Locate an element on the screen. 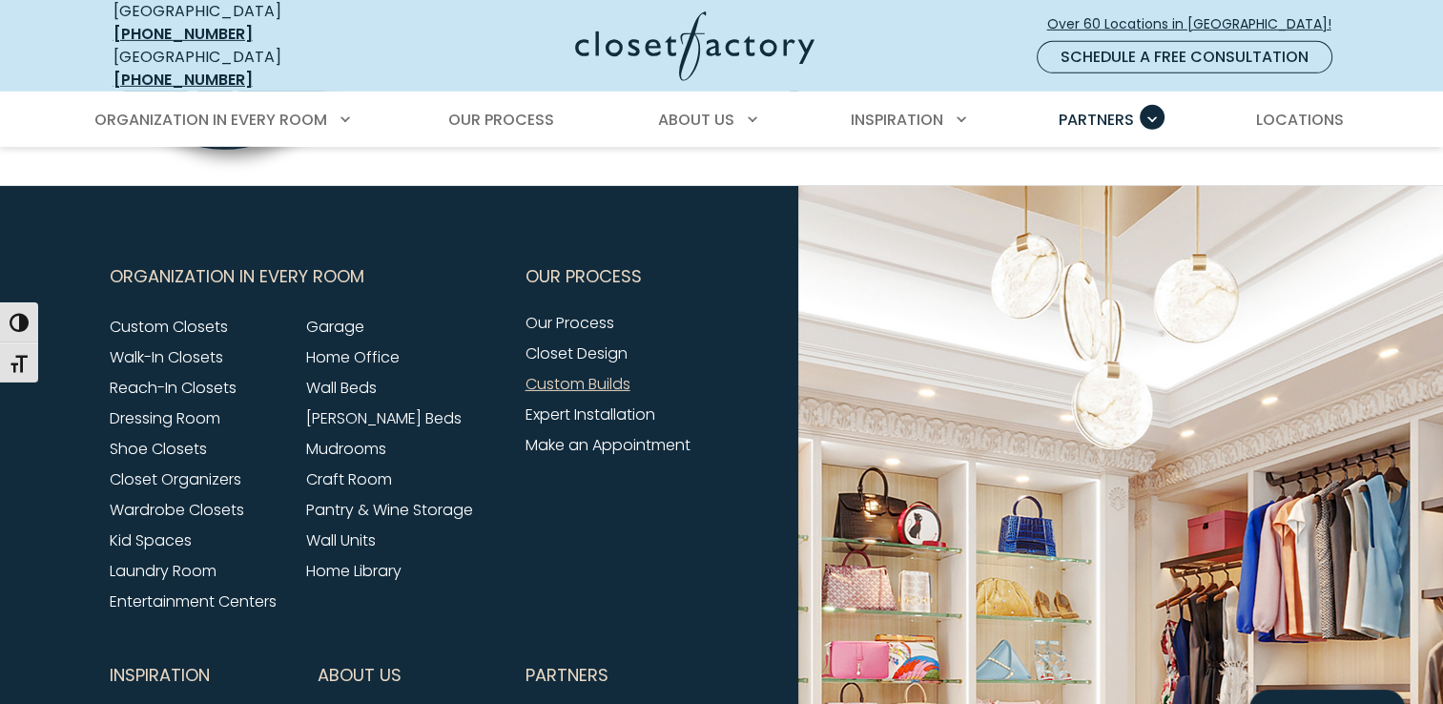 This screenshot has width=1443, height=704. a: Schedule a Free Consultation is located at coordinates (1184, 57).